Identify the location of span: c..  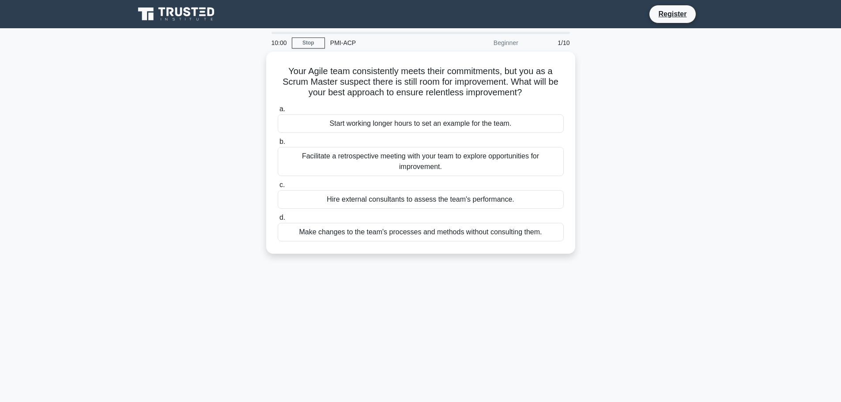
(282, 184).